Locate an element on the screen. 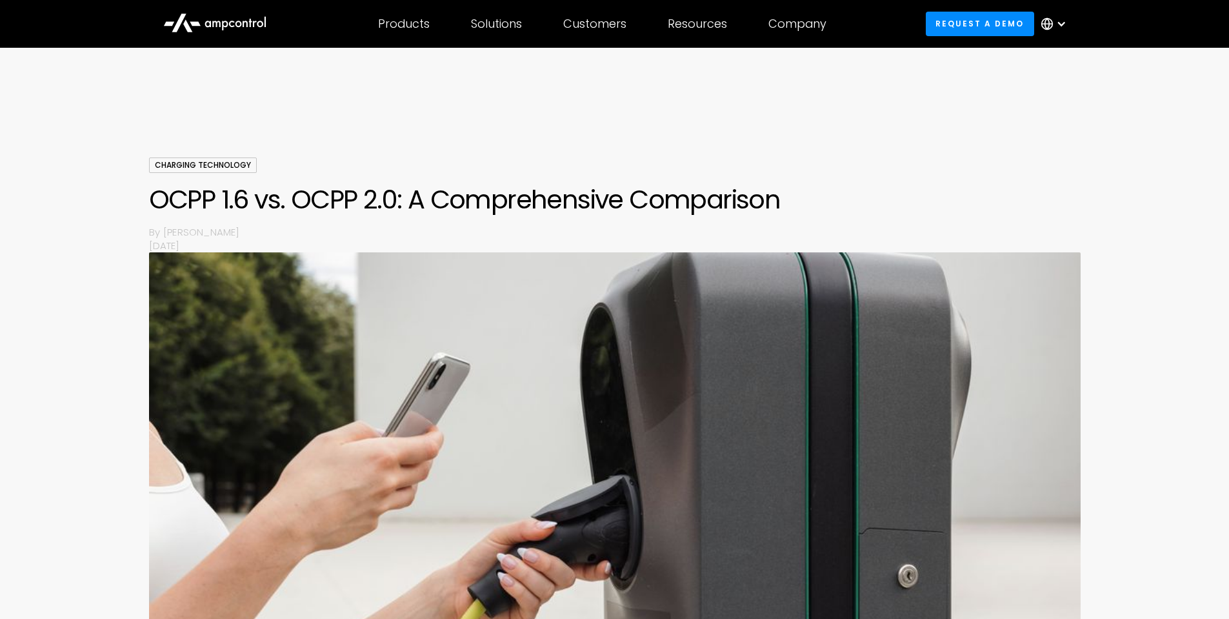 The height and width of the screenshot is (619, 1229). div: Charging Technology is located at coordinates (203, 165).